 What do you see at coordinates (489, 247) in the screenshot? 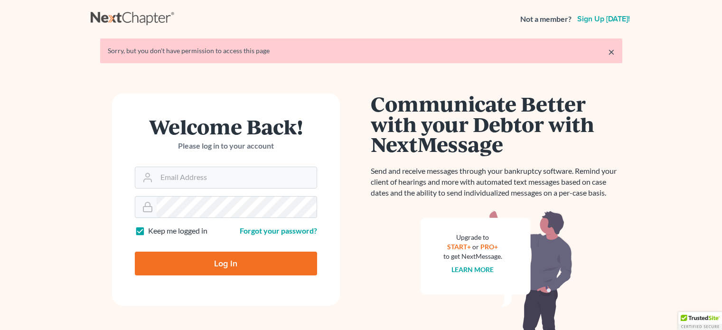
I see `a: PRO+` at bounding box center [489, 247].